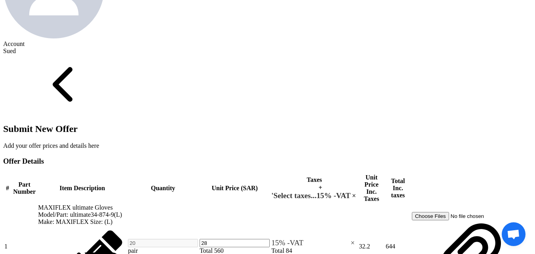 The height and width of the screenshot is (254, 535). What do you see at coordinates (267, 51) in the screenshot?
I see `div: Sued` at bounding box center [267, 51].